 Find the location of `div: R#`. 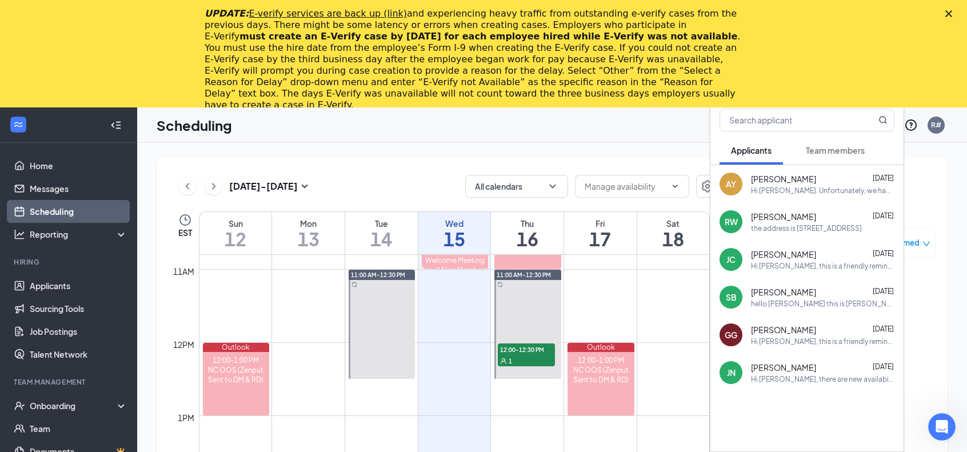

div: R# is located at coordinates (936, 125).